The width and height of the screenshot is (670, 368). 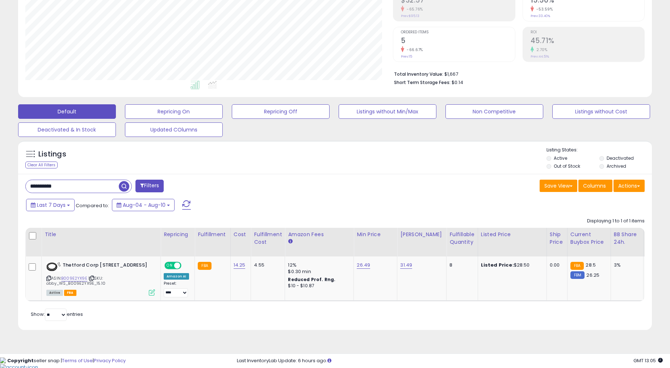 What do you see at coordinates (67, 130) in the screenshot?
I see `button: Deactivated & In Stock` at bounding box center [67, 130].